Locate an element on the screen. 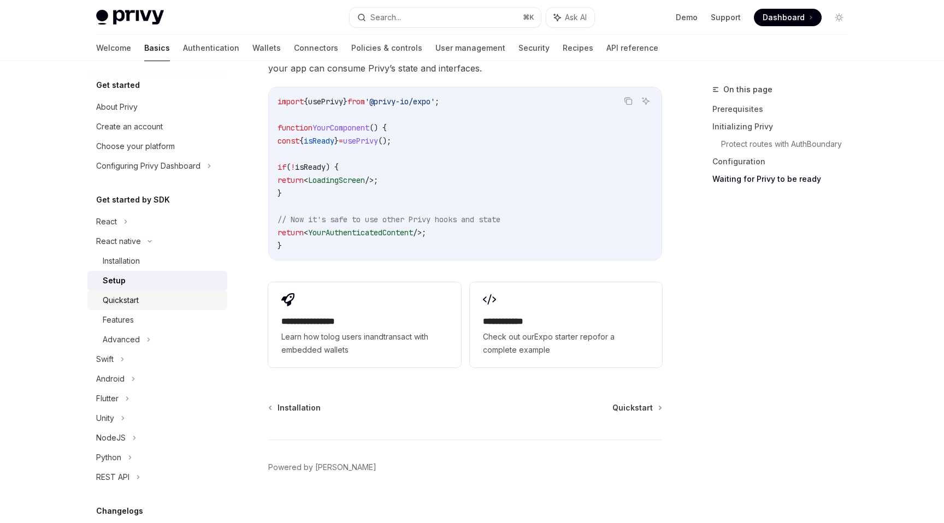 Image resolution: width=944 pixels, height=523 pixels. a: Initializing Privy is located at coordinates (784, 127).